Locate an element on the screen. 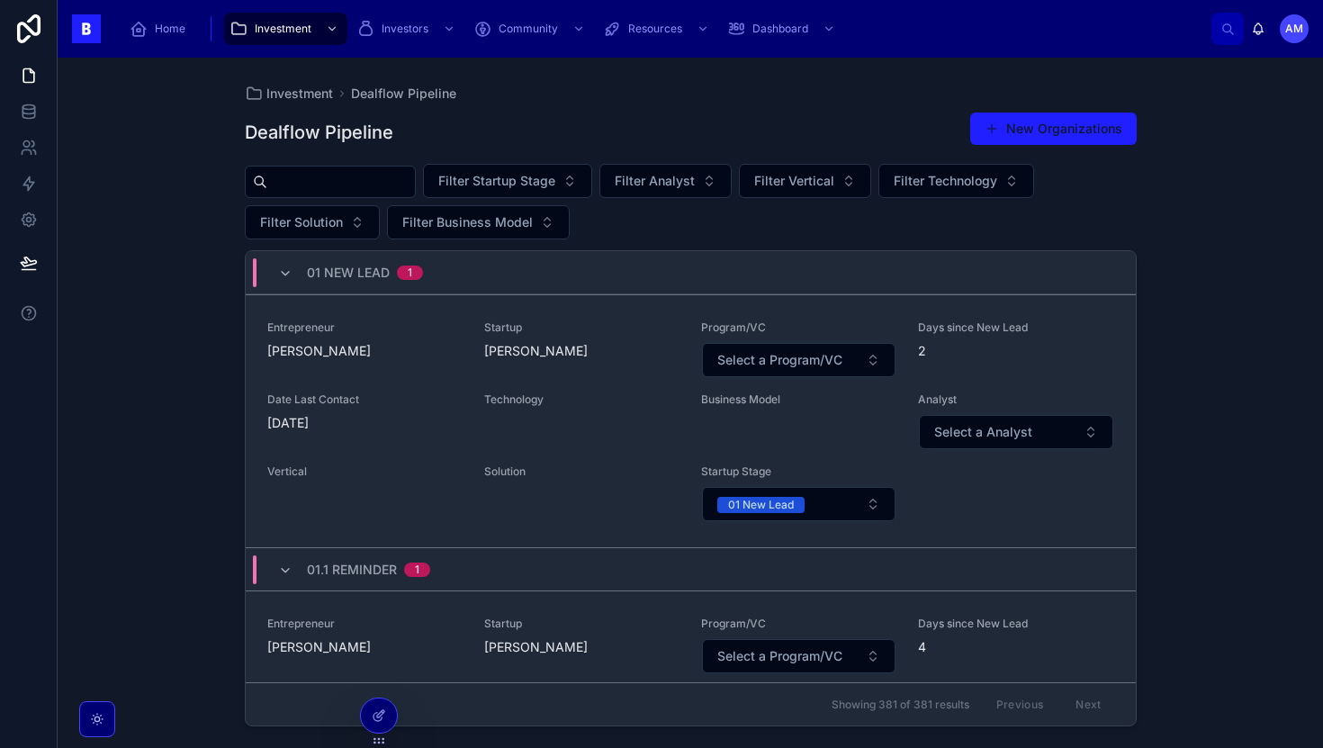  span: Filter Solution is located at coordinates (301, 222).